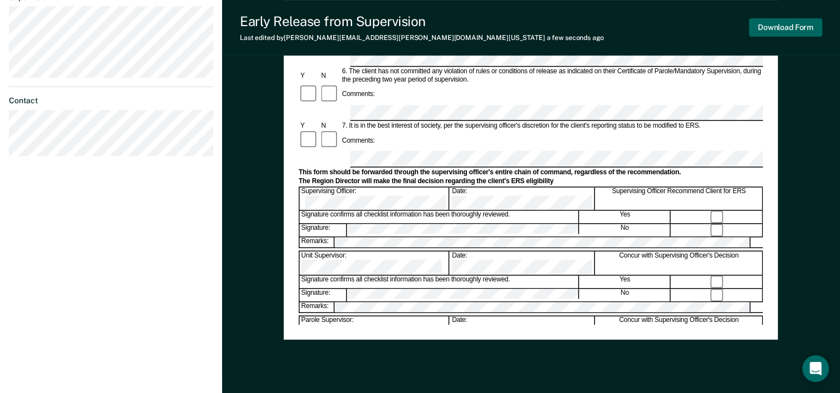 Image resolution: width=840 pixels, height=393 pixels. Describe the element at coordinates (375, 263) in the screenshot. I see `div: Unit Supervisor:` at that location.